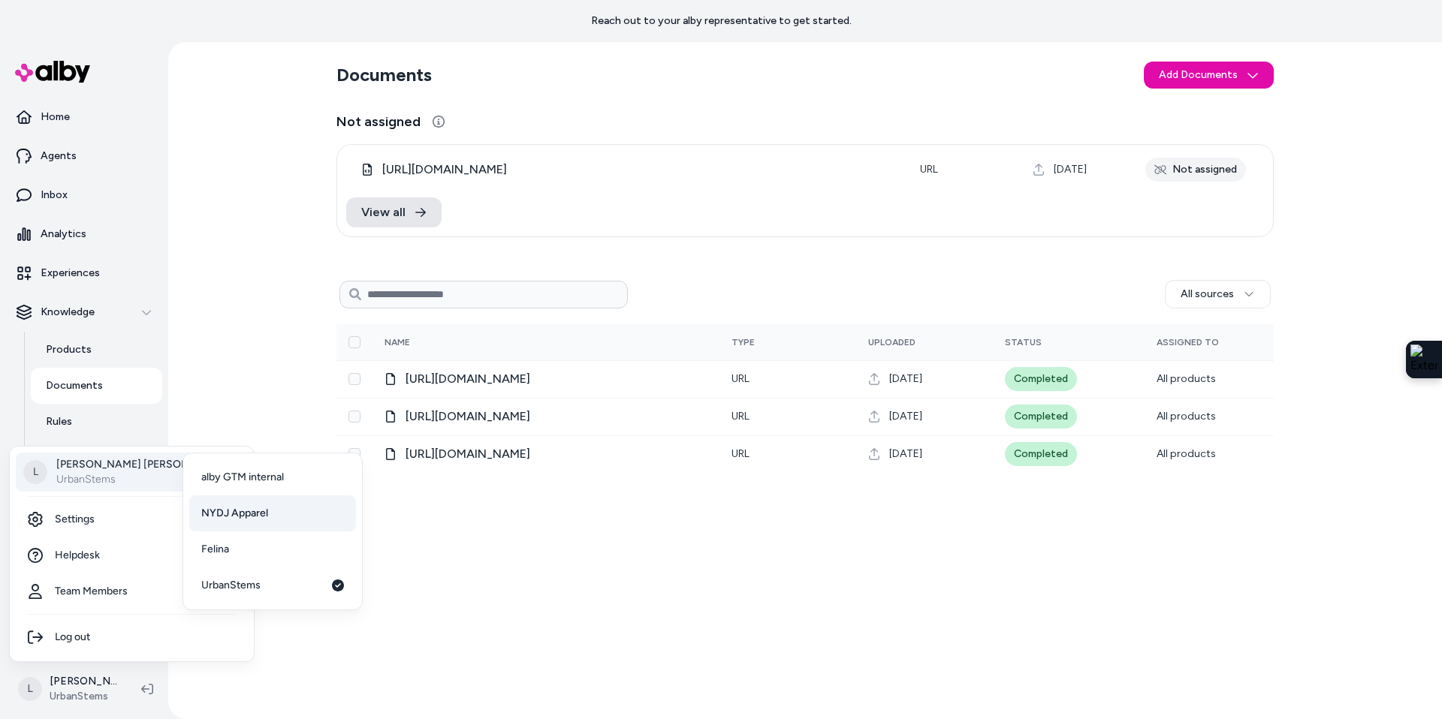 This screenshot has width=1442, height=719. Describe the element at coordinates (215, 550) in the screenshot. I see `span: Felina` at that location.